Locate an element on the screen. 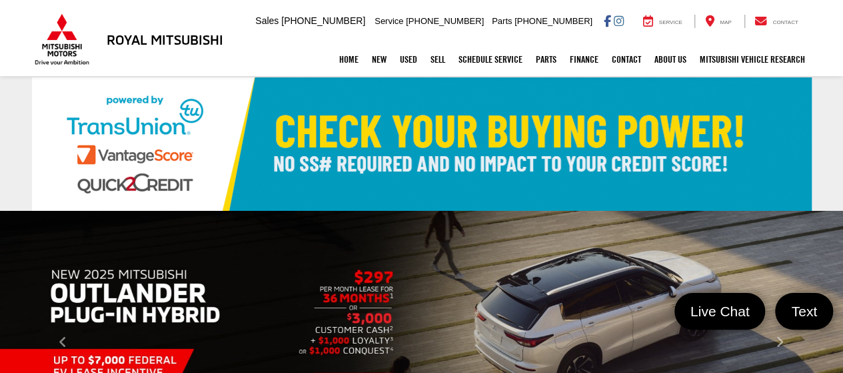 The image size is (843, 373). a: Schedule Service: Opens in a new tab is located at coordinates (491, 59).